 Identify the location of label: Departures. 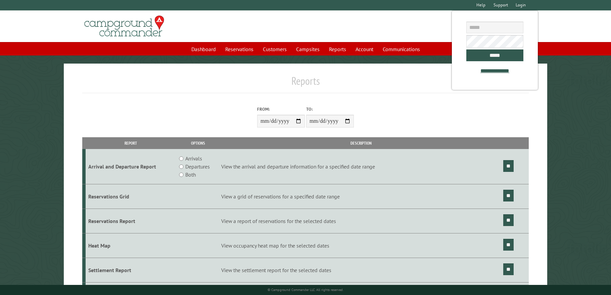
(198, 166).